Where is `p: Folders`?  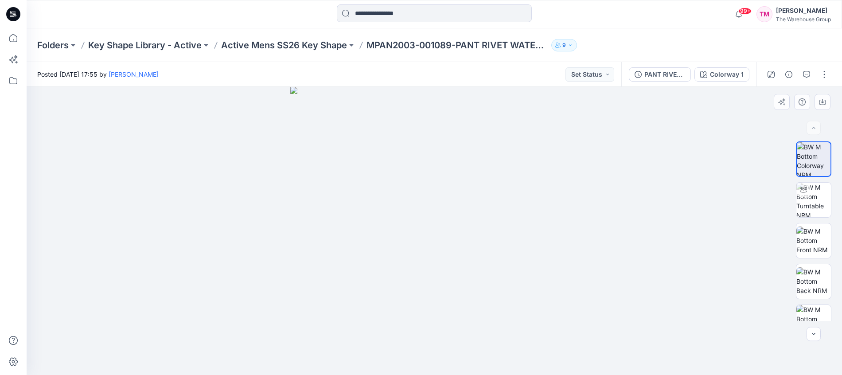 p: Folders is located at coordinates (53, 45).